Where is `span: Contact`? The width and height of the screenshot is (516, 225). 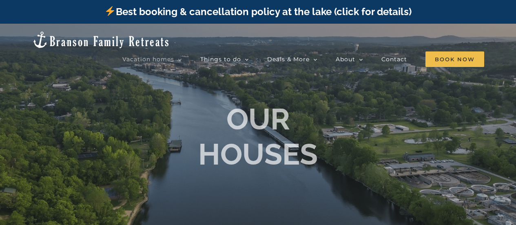 span: Contact is located at coordinates (394, 59).